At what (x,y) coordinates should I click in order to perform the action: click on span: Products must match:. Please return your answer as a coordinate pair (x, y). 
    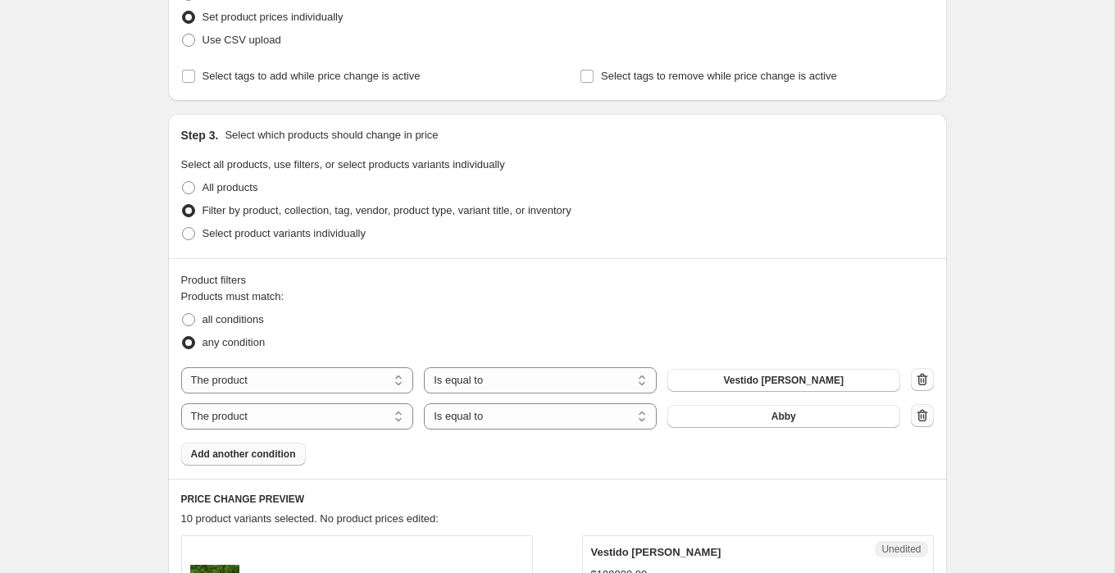
    Looking at the image, I should click on (233, 296).